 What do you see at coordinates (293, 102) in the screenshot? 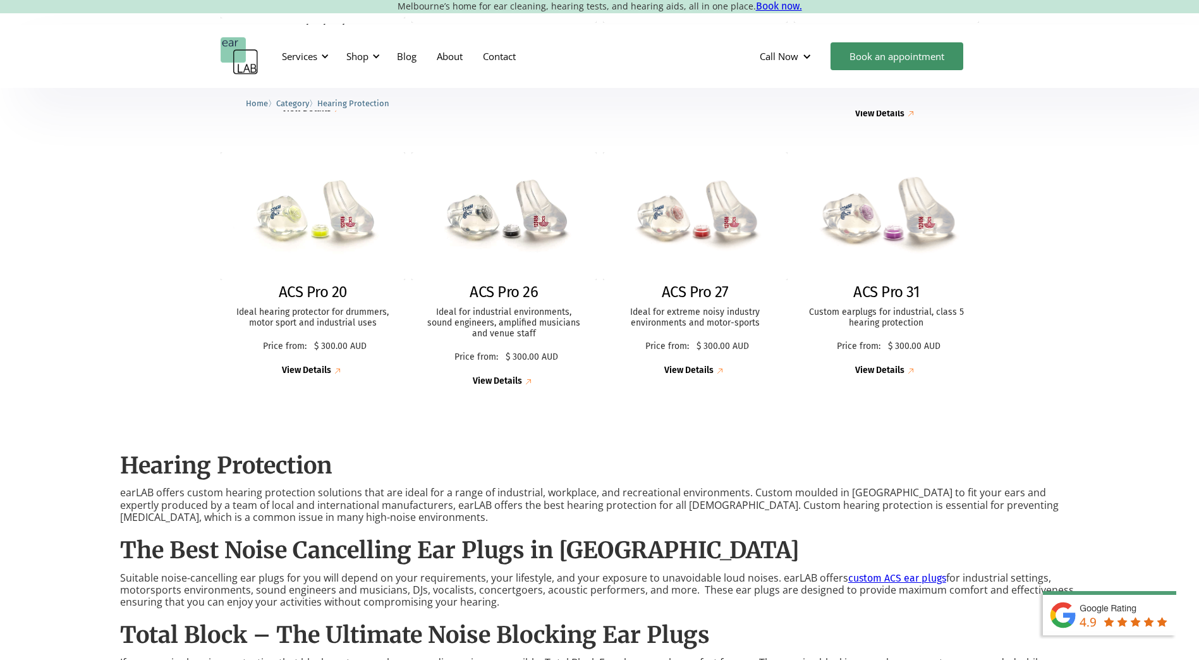
I see `a: Category` at bounding box center [293, 102].